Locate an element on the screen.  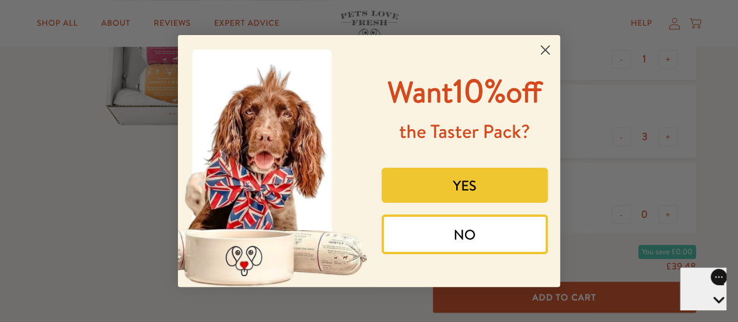
button: YES is located at coordinates (465, 185).